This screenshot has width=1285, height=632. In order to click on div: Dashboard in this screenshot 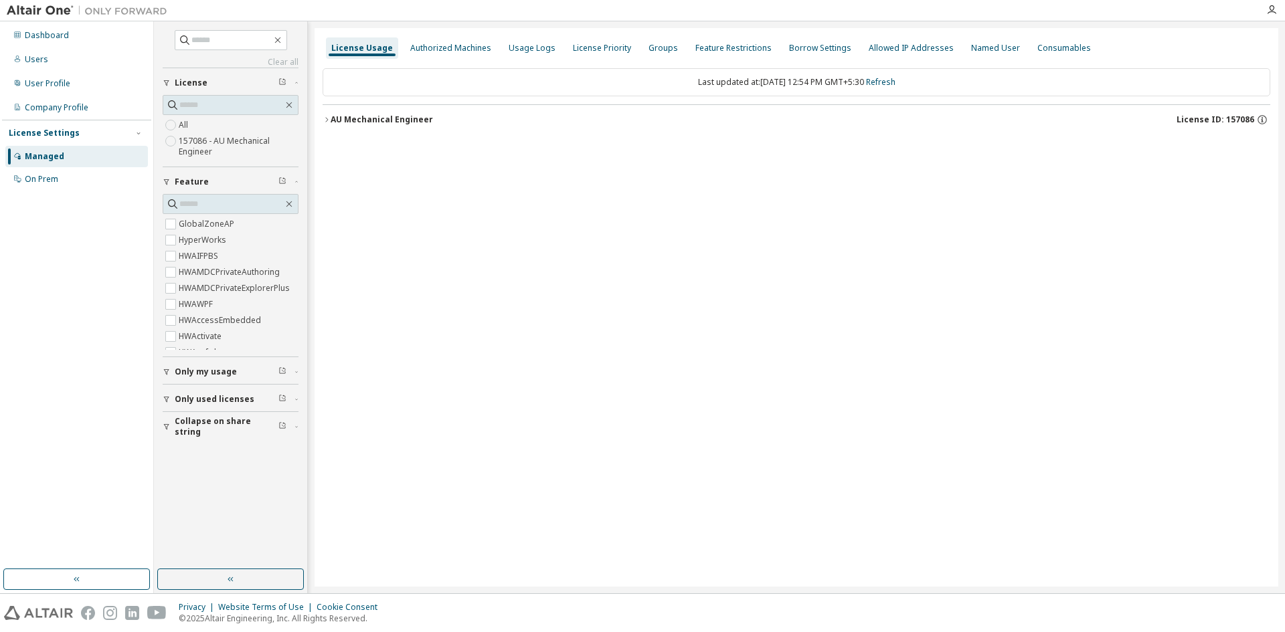, I will do `click(47, 35)`.